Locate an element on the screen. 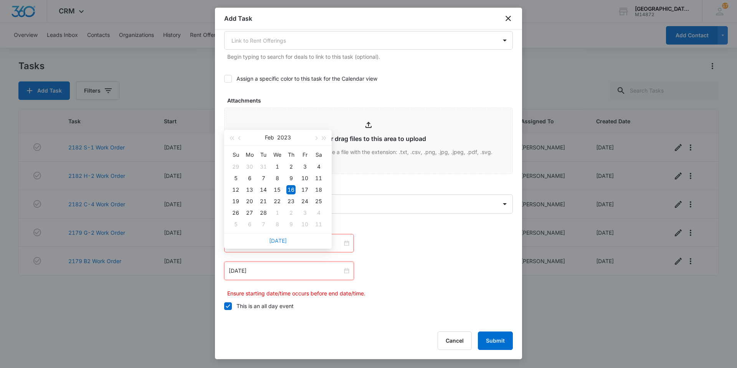 The width and height of the screenshot is (737, 368). td: 2023-01-31 is located at coordinates (263, 166).